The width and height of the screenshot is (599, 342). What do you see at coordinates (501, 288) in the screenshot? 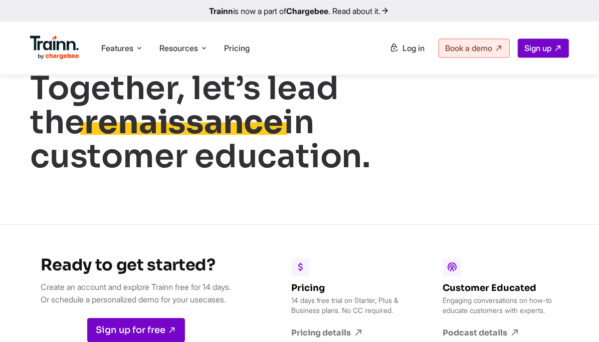
I see `h6: Customer Educated` at bounding box center [501, 288].